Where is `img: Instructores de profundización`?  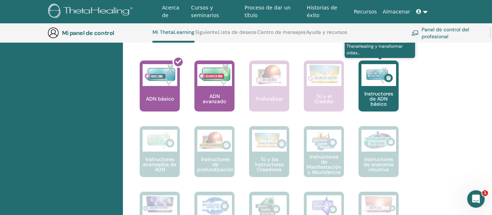
img: Instructores de profundización is located at coordinates (215, 141).